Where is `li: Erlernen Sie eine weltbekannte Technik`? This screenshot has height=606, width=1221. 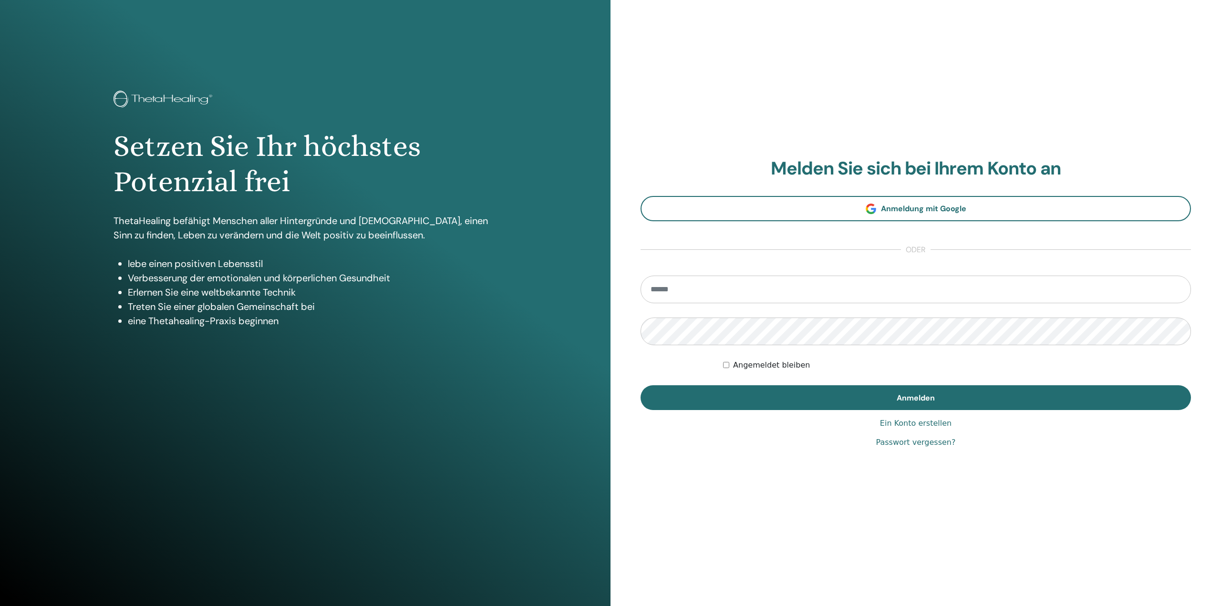 li: Erlernen Sie eine weltbekannte Technik is located at coordinates (312, 292).